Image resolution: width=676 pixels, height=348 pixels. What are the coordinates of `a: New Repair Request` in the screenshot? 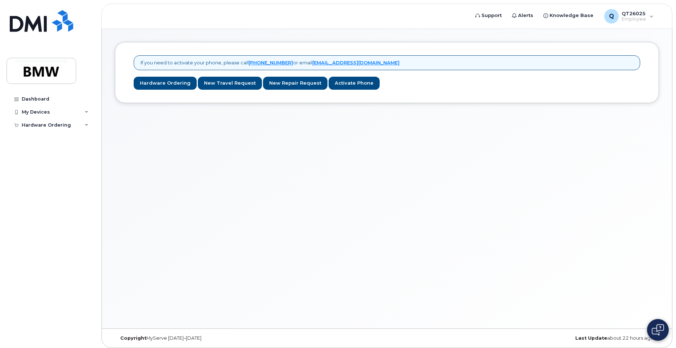 It's located at (295, 83).